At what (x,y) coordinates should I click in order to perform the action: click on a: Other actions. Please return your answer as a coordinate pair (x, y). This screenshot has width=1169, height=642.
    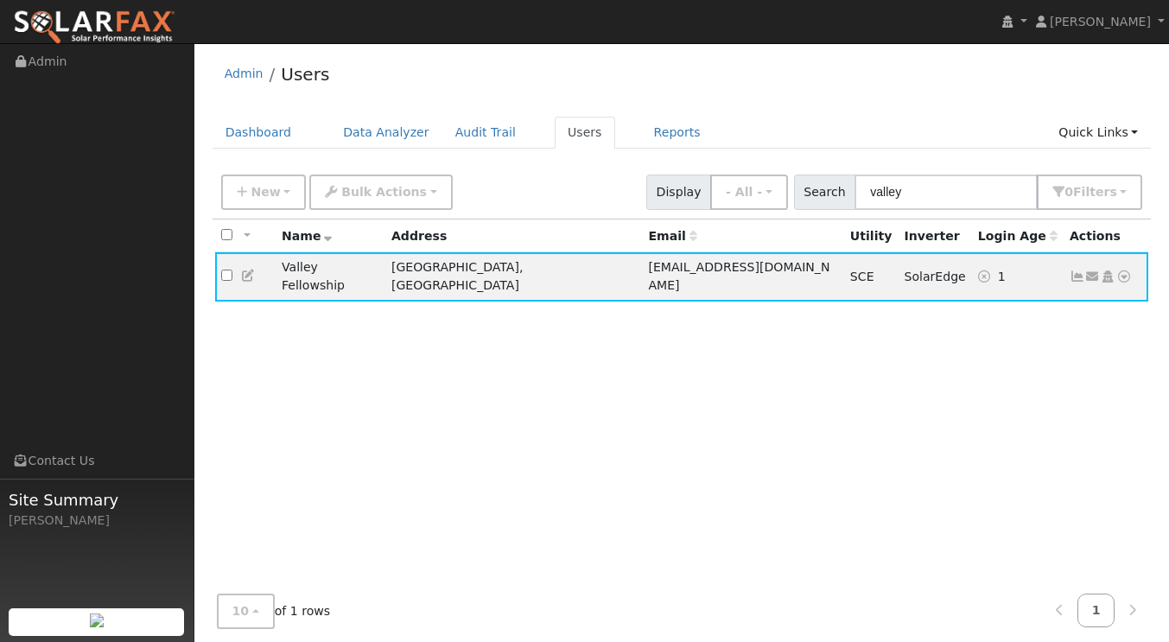
    Looking at the image, I should click on (1124, 276).